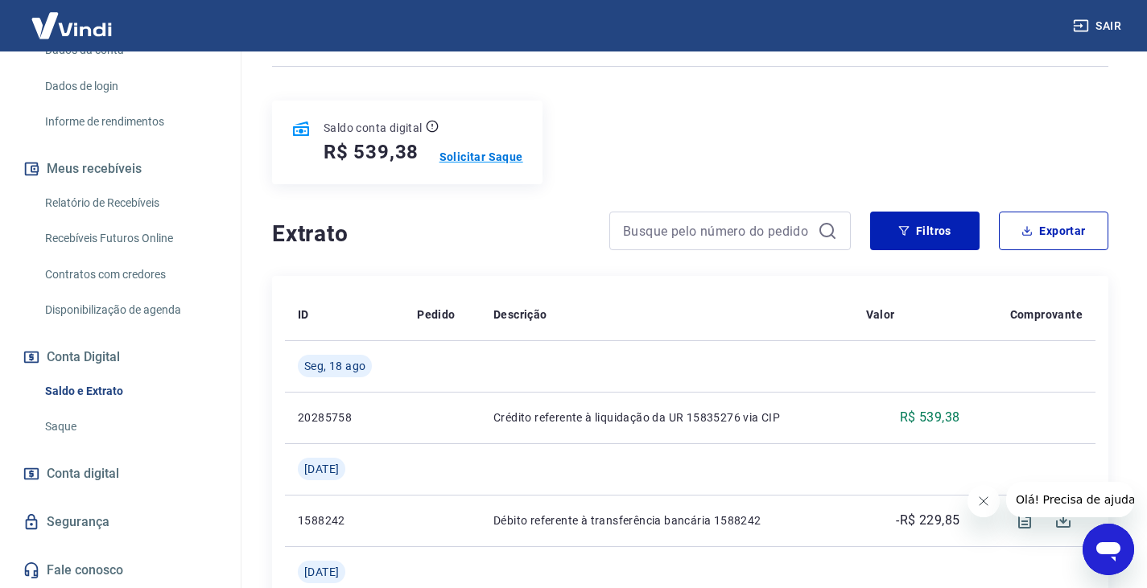 Image resolution: width=1147 pixels, height=588 pixels. Describe the element at coordinates (130, 274) in the screenshot. I see `a: Contratos com credores` at that location.